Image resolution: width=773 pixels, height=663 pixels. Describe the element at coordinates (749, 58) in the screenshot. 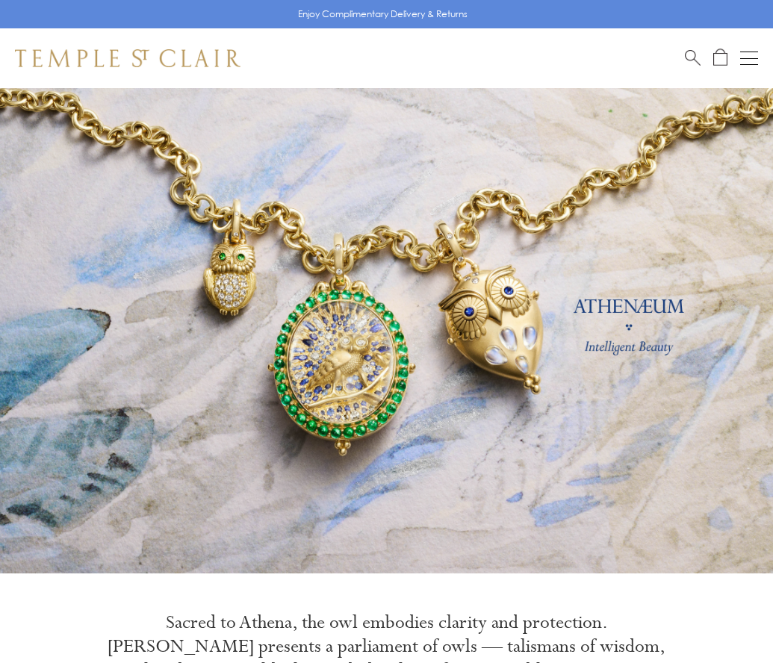

I see `button: Open navigation` at that location.